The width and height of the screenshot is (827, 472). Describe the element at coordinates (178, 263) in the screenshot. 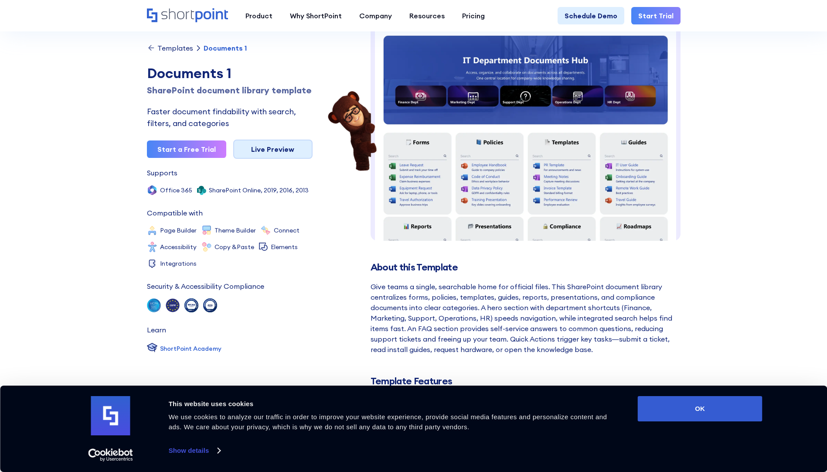

I see `div: Integrations` at that location.